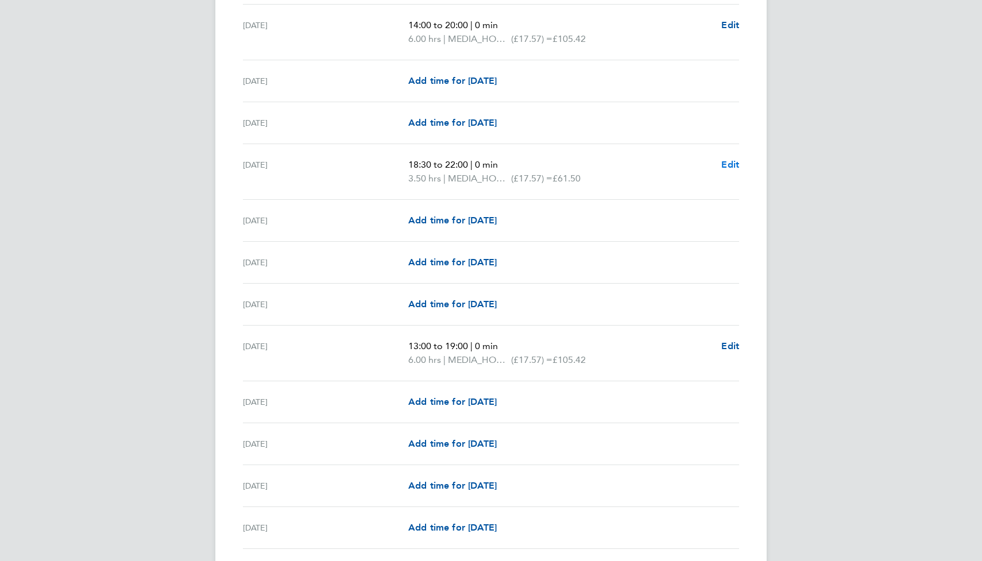  I want to click on span: 14:00 to 20:00, so click(438, 25).